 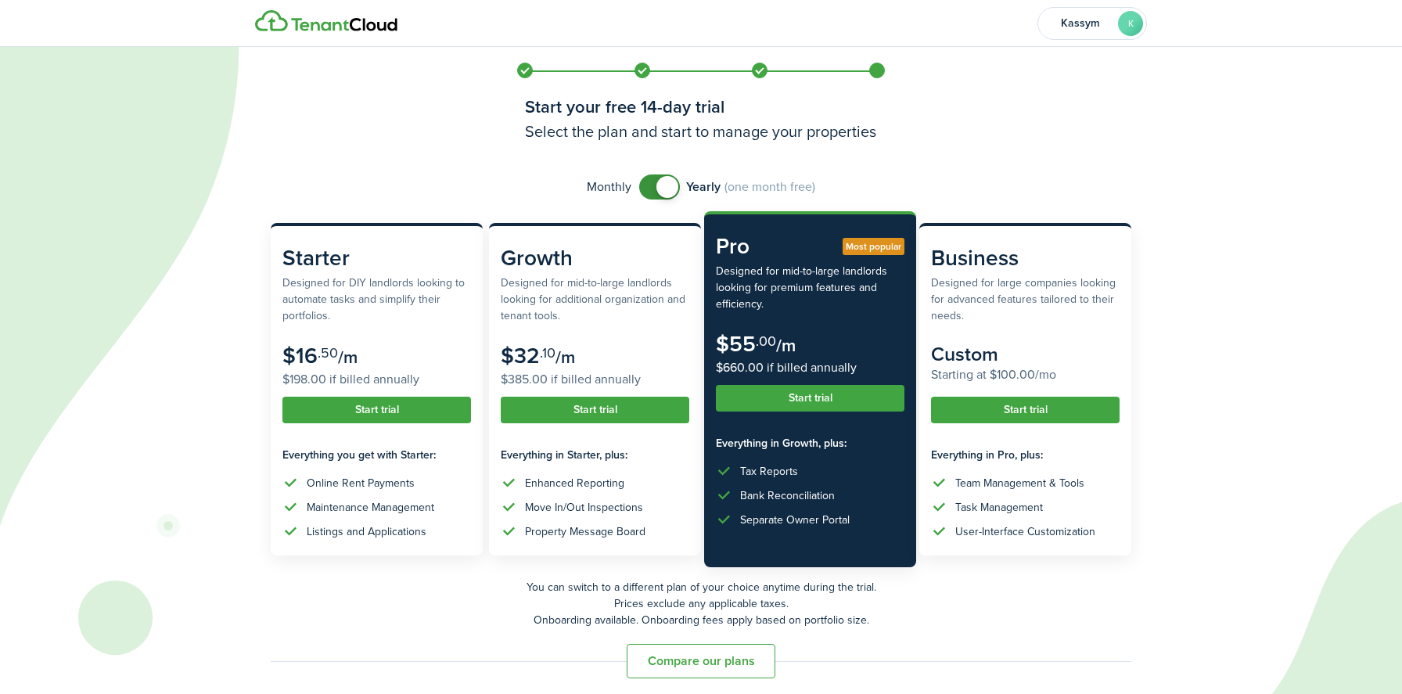 I want to click on p: You can switch to a different plan of your choice anytime during the trial. Prices exclude any ap..., so click(x=701, y=603).